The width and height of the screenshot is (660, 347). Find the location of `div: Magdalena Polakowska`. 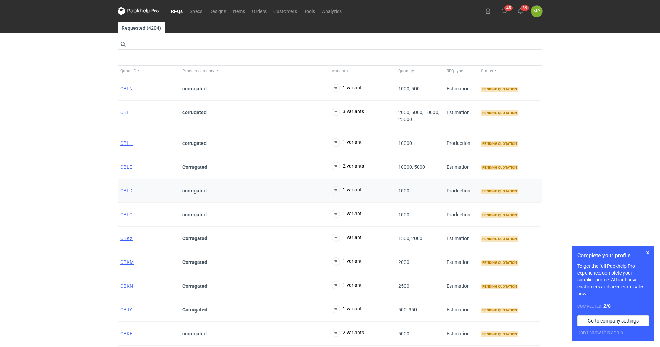

div: Magdalena Polakowska is located at coordinates (537, 11).